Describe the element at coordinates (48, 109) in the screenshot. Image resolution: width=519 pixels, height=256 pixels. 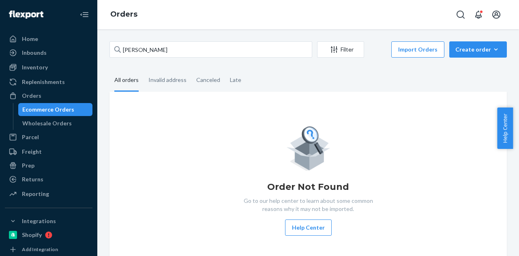
I see `div: Ecommerce Orders` at that location.